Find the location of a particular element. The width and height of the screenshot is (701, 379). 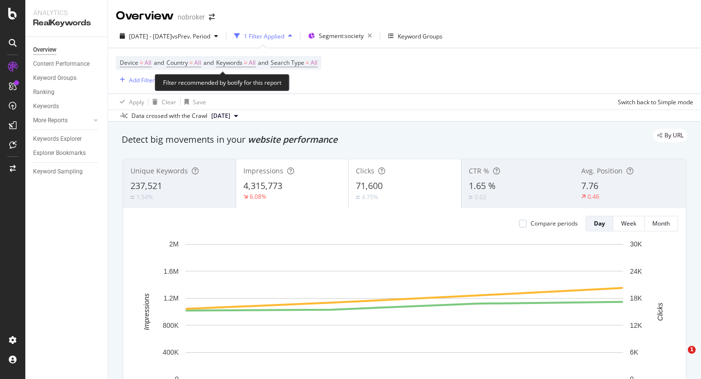

div: Data crossed with the Crawl is located at coordinates (169, 116).